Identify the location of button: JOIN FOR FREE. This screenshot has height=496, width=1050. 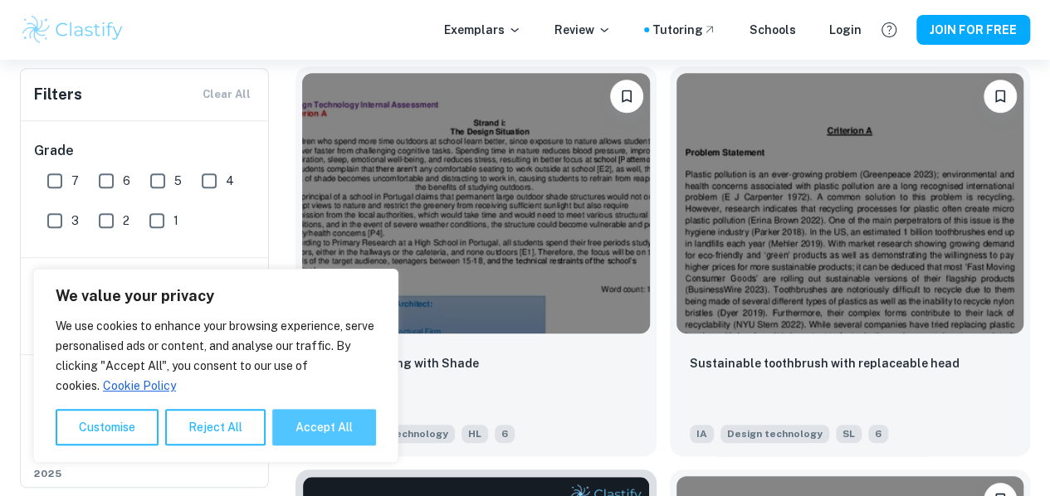
(973, 30).